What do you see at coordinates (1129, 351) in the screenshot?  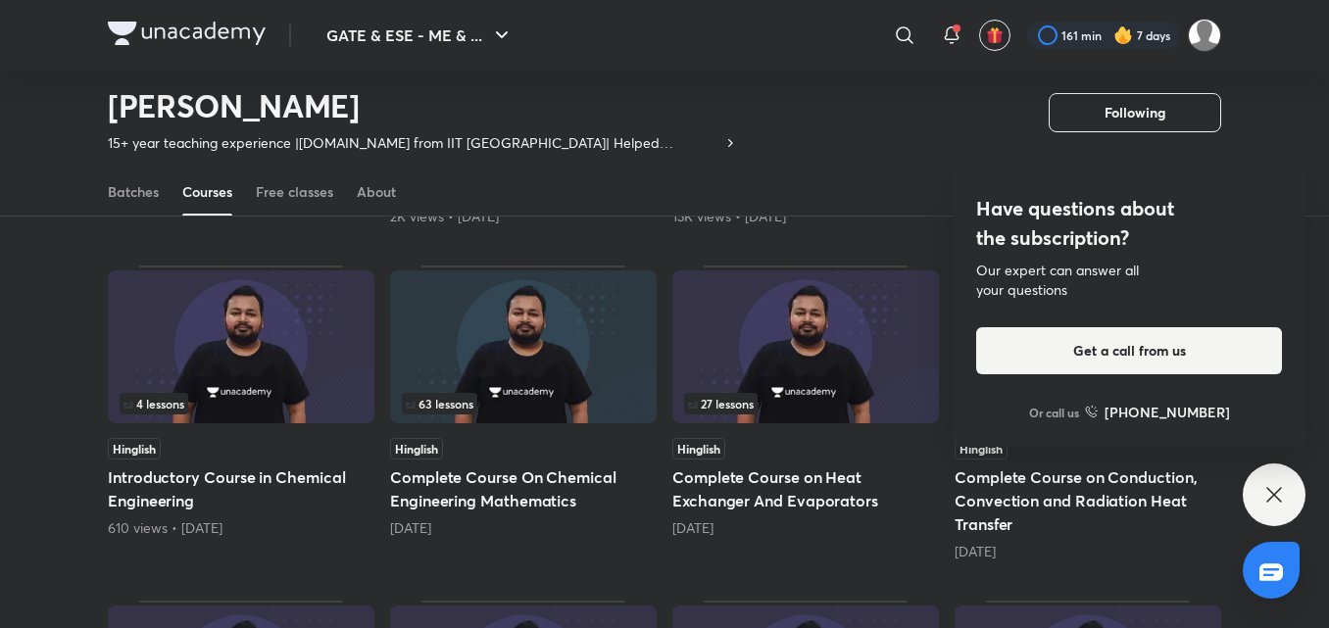 I see `button: Get a call from us` at bounding box center [1129, 351].